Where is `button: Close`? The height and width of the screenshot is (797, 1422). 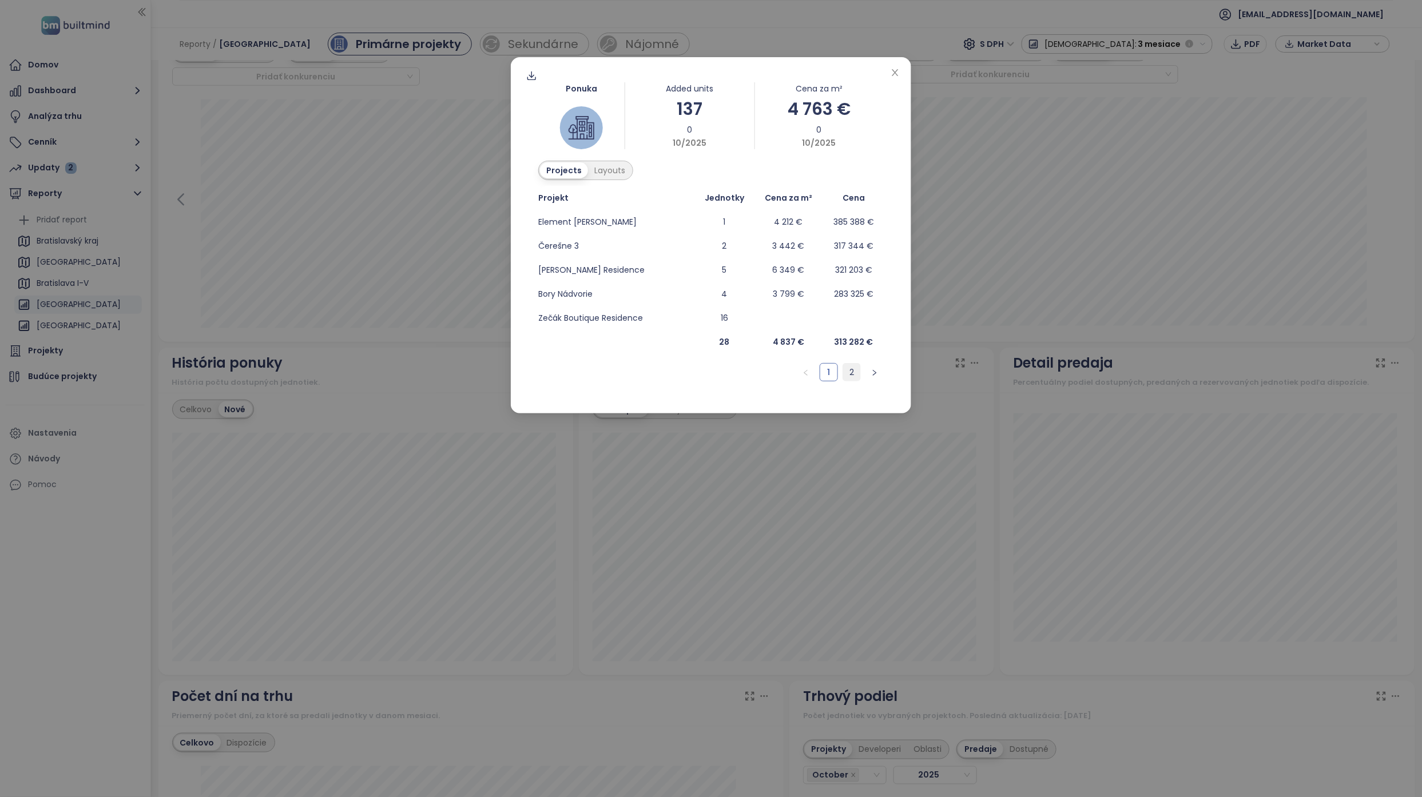
button: Close is located at coordinates (895, 73).